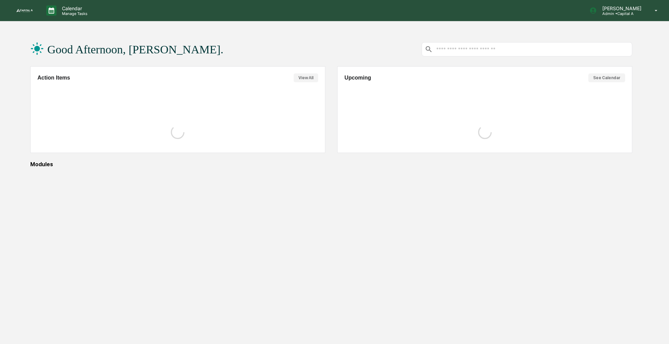 The width and height of the screenshot is (669, 344). I want to click on p: Manage Tasks, so click(73, 14).